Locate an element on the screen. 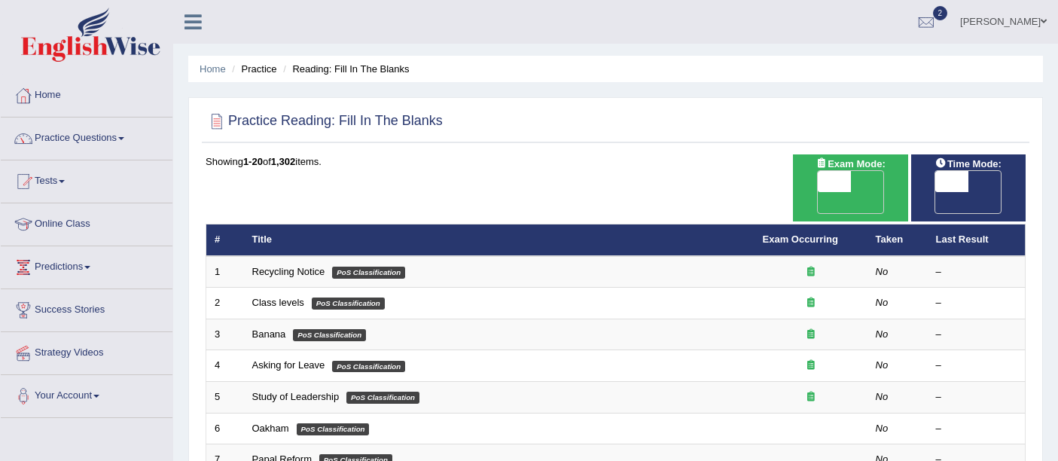 The image size is (1058, 461). a: Predictions is located at coordinates (87, 265).